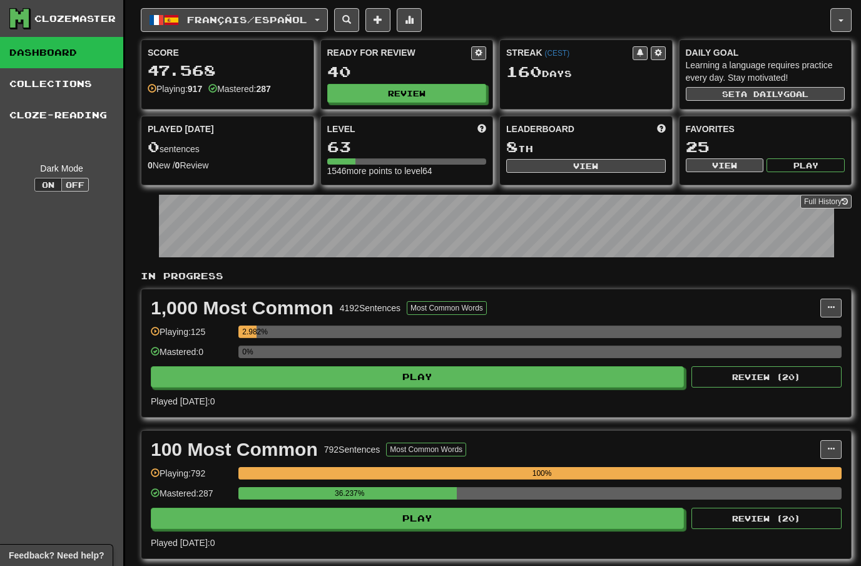  What do you see at coordinates (586, 72) in the screenshot?
I see `div: Day s` at bounding box center [586, 72].